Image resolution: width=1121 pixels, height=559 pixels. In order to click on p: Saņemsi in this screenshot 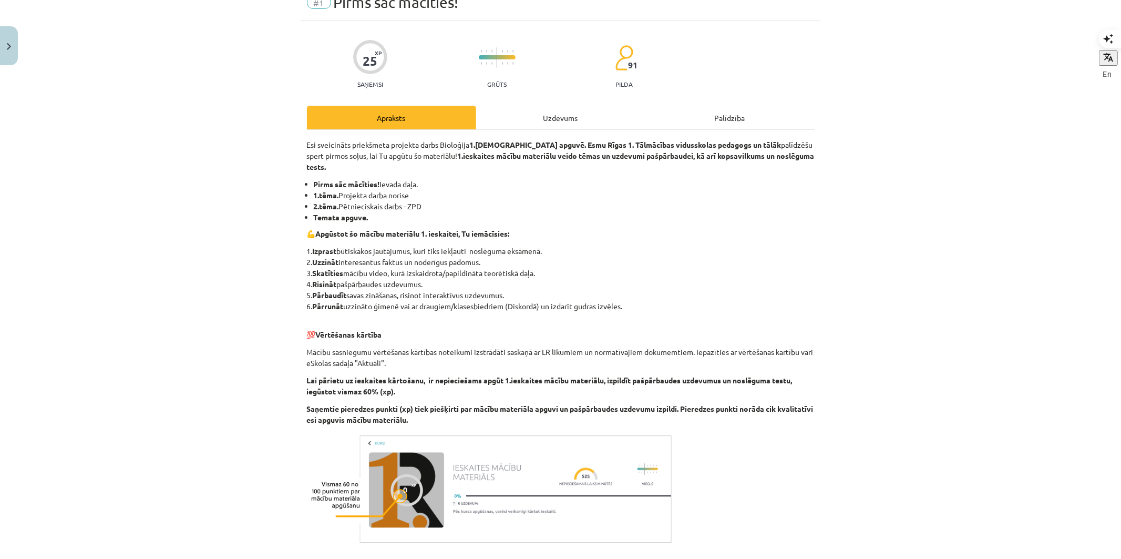, I will do `click(370, 84)`.